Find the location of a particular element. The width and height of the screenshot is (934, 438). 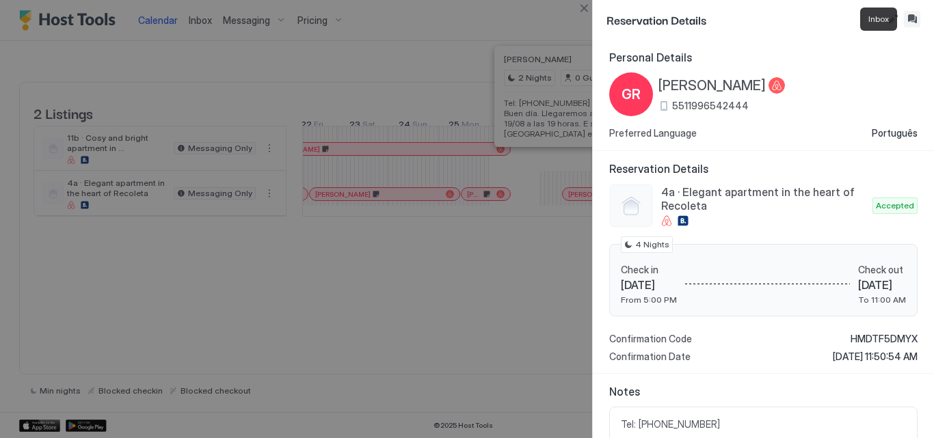

span: Inbox is located at coordinates (878, 19).